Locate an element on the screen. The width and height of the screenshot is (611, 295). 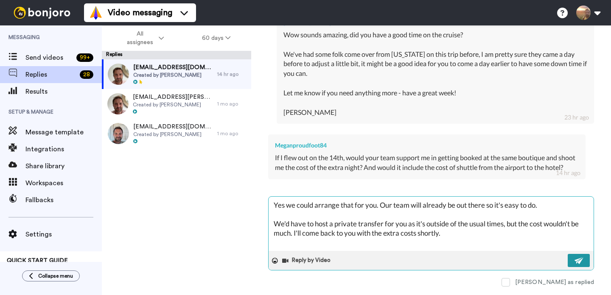
button: All assignees is located at coordinates (143, 38).